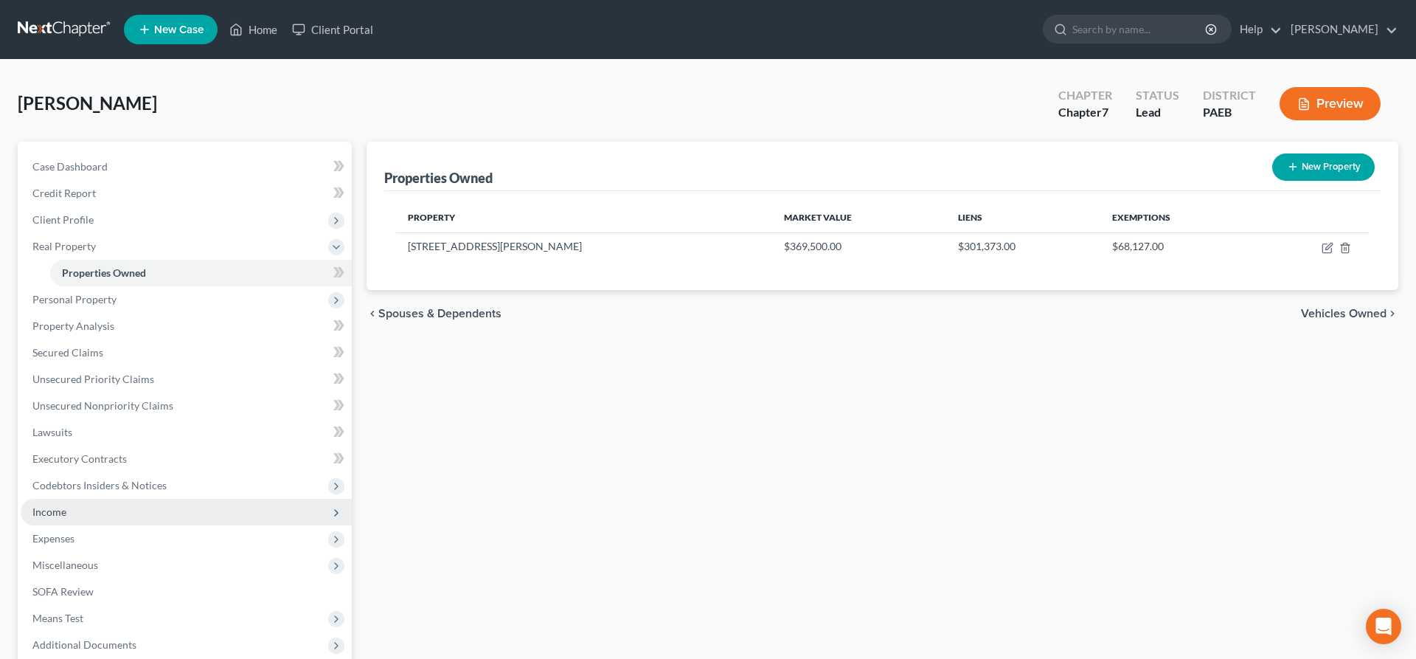 The height and width of the screenshot is (659, 1416). I want to click on th: Property, so click(584, 218).